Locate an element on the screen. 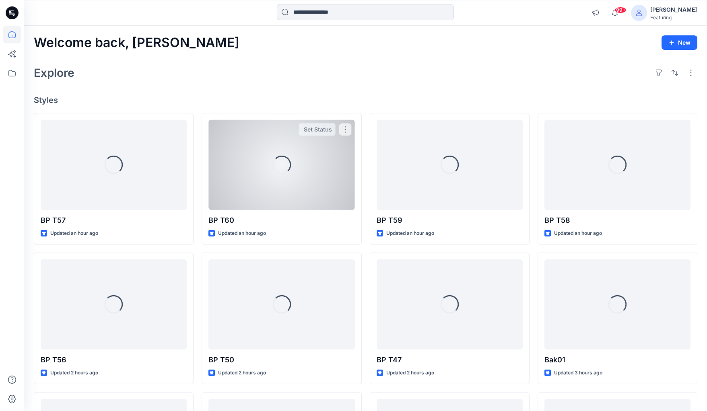 This screenshot has width=707, height=411. h4: Styles is located at coordinates (365, 100).